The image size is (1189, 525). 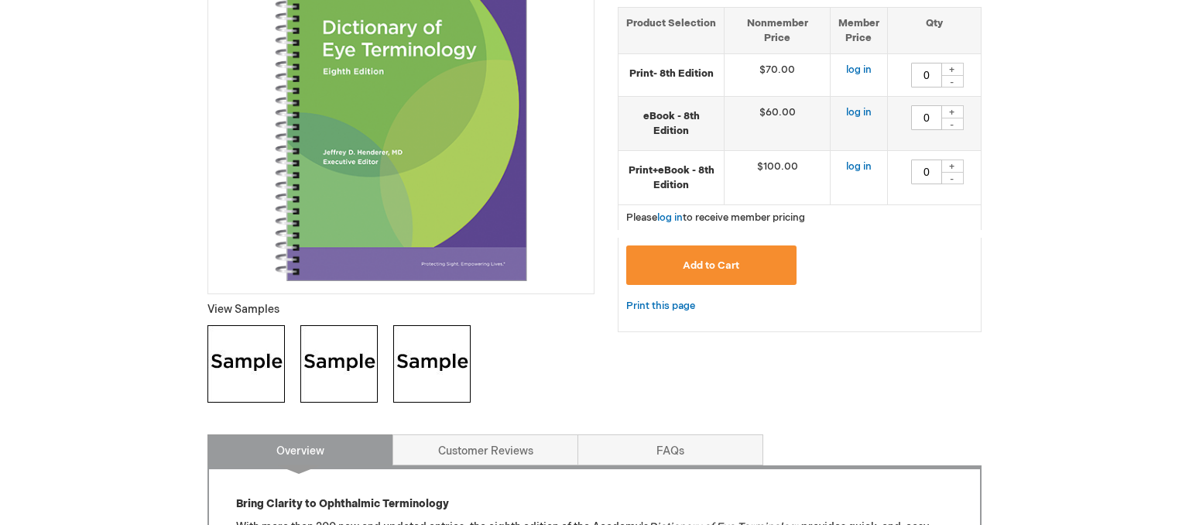 What do you see at coordinates (859, 30) in the screenshot?
I see `th: Member Price` at bounding box center [859, 30].